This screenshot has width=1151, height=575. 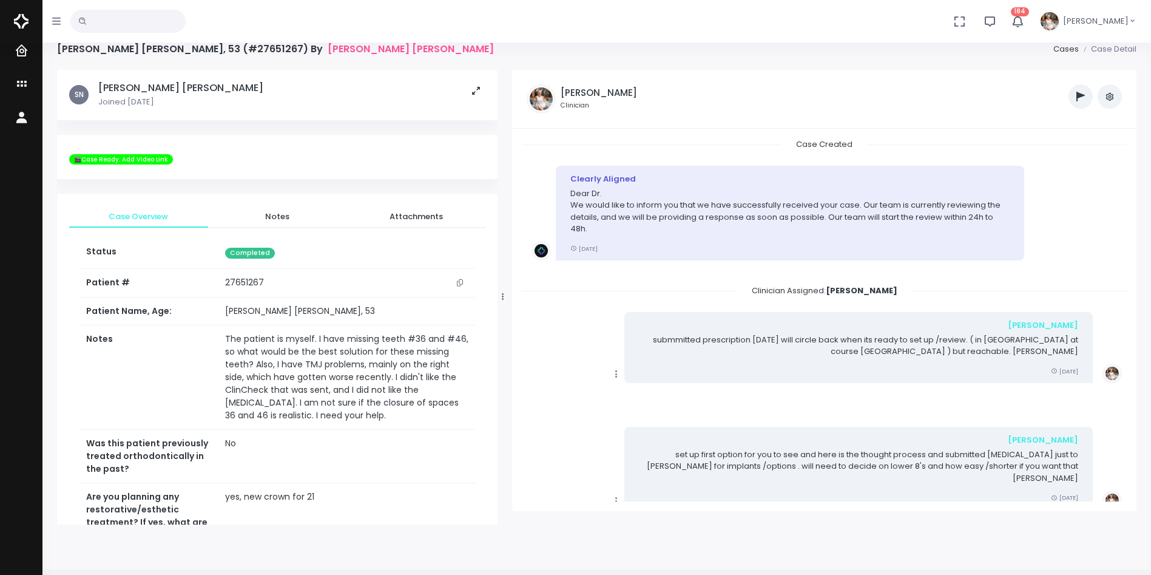 What do you see at coordinates (1066, 49) in the screenshot?
I see `a: Cases` at bounding box center [1066, 49].